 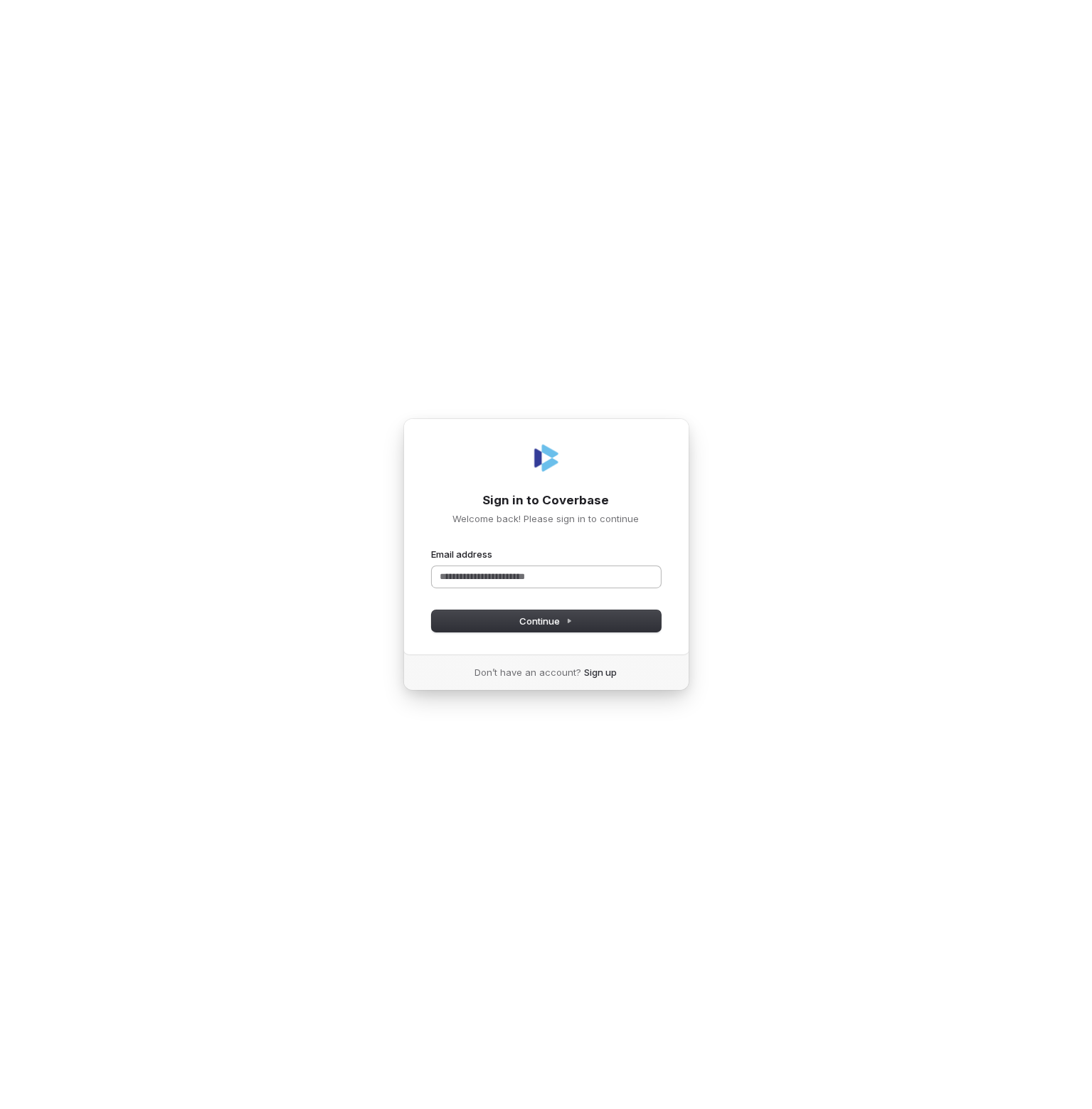 I want to click on button: Continue, so click(x=546, y=621).